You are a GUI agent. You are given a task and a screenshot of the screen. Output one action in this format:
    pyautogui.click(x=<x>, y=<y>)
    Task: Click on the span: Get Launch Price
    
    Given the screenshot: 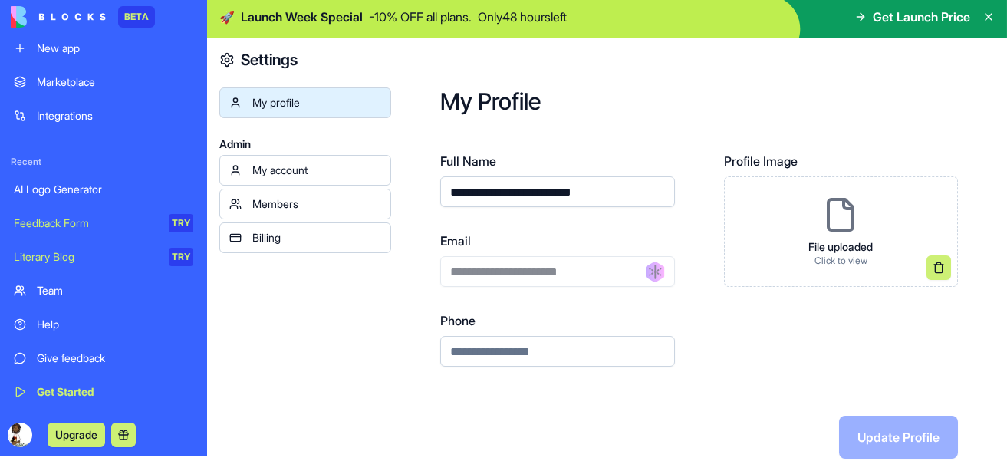 What is the action you would take?
    pyautogui.click(x=921, y=17)
    